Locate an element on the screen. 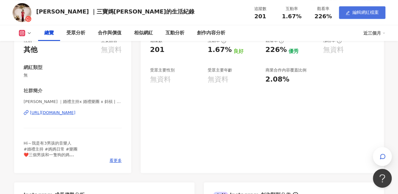 Image resolution: width=398 pixels, height=194 pixels. span: 1.67% is located at coordinates (292, 16).